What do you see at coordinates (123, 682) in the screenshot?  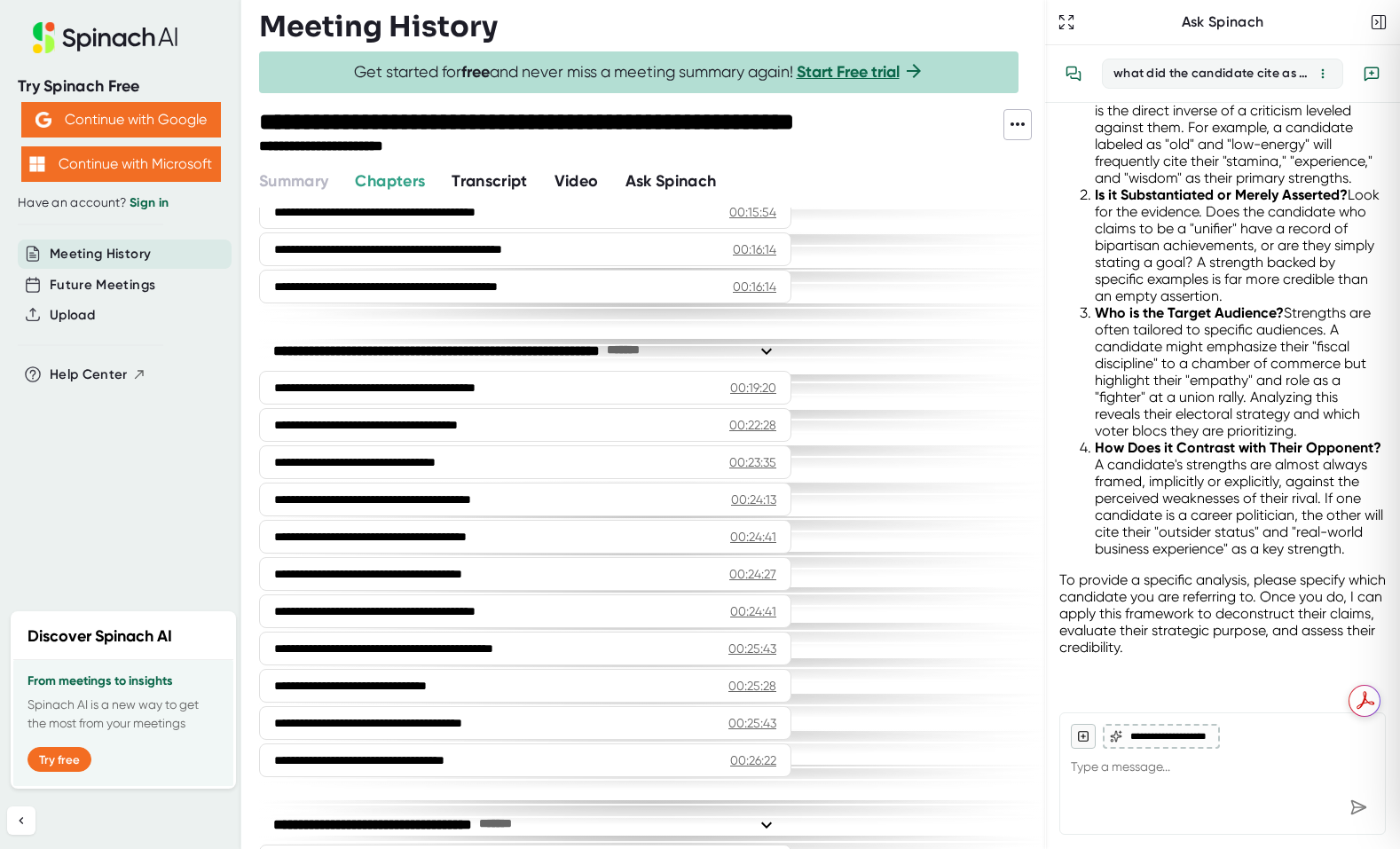 I see `h3: From meetings to insights` at bounding box center [123, 682].